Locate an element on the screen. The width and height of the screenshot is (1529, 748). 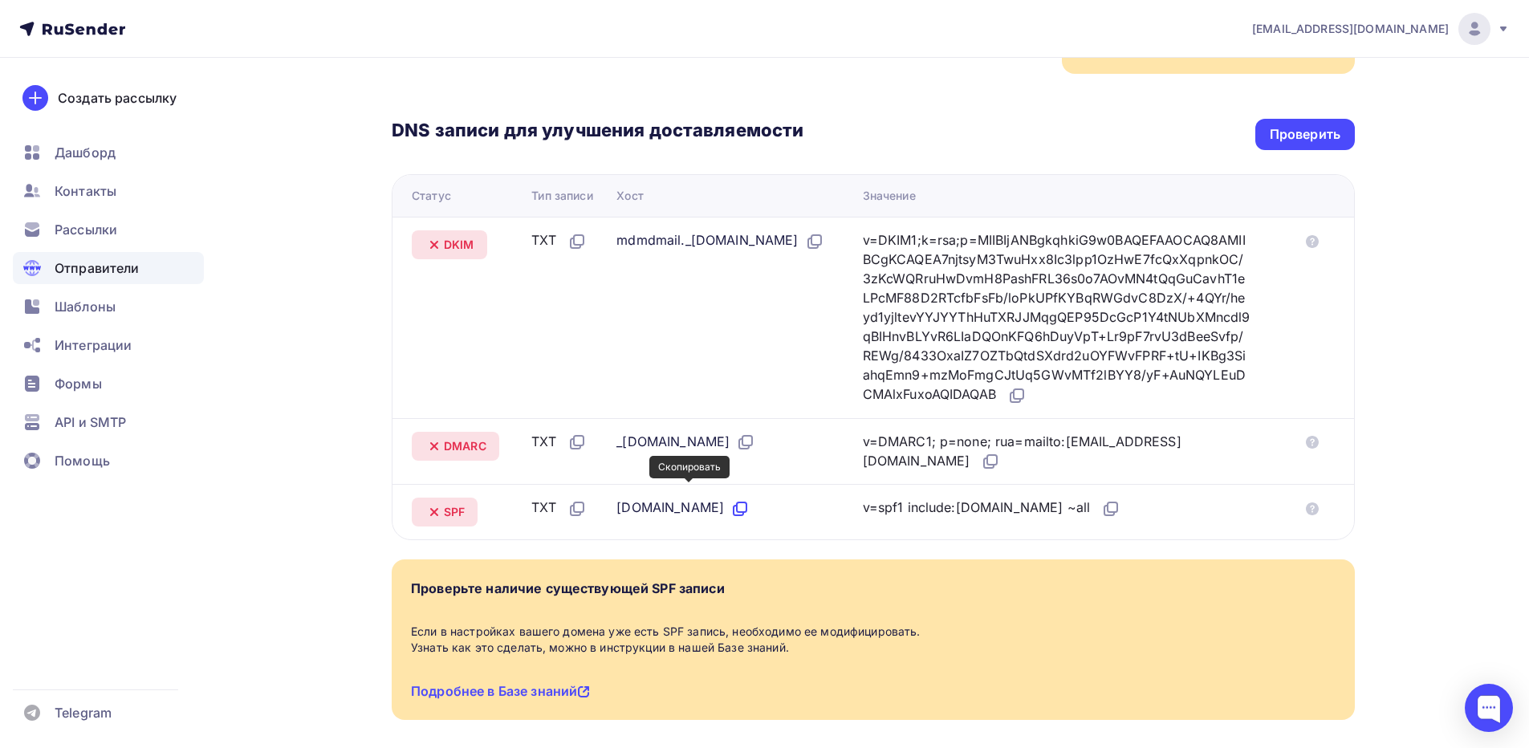
span: API и SMTP is located at coordinates (90, 422).